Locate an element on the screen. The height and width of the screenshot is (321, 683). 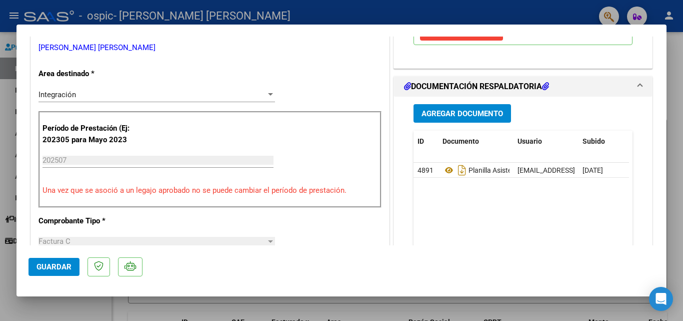
datatable-header-cell: Usuario is located at coordinates (546, 141).